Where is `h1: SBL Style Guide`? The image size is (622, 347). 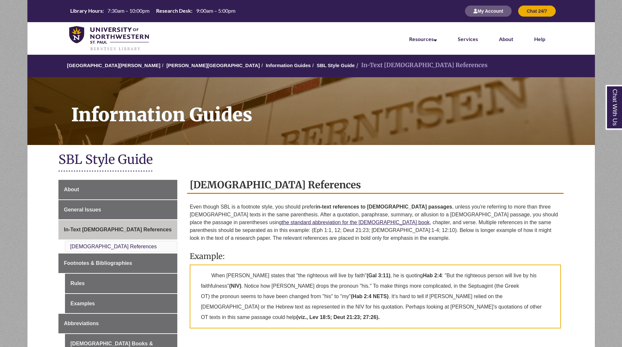
h1: SBL Style Guide is located at coordinates (311, 160).